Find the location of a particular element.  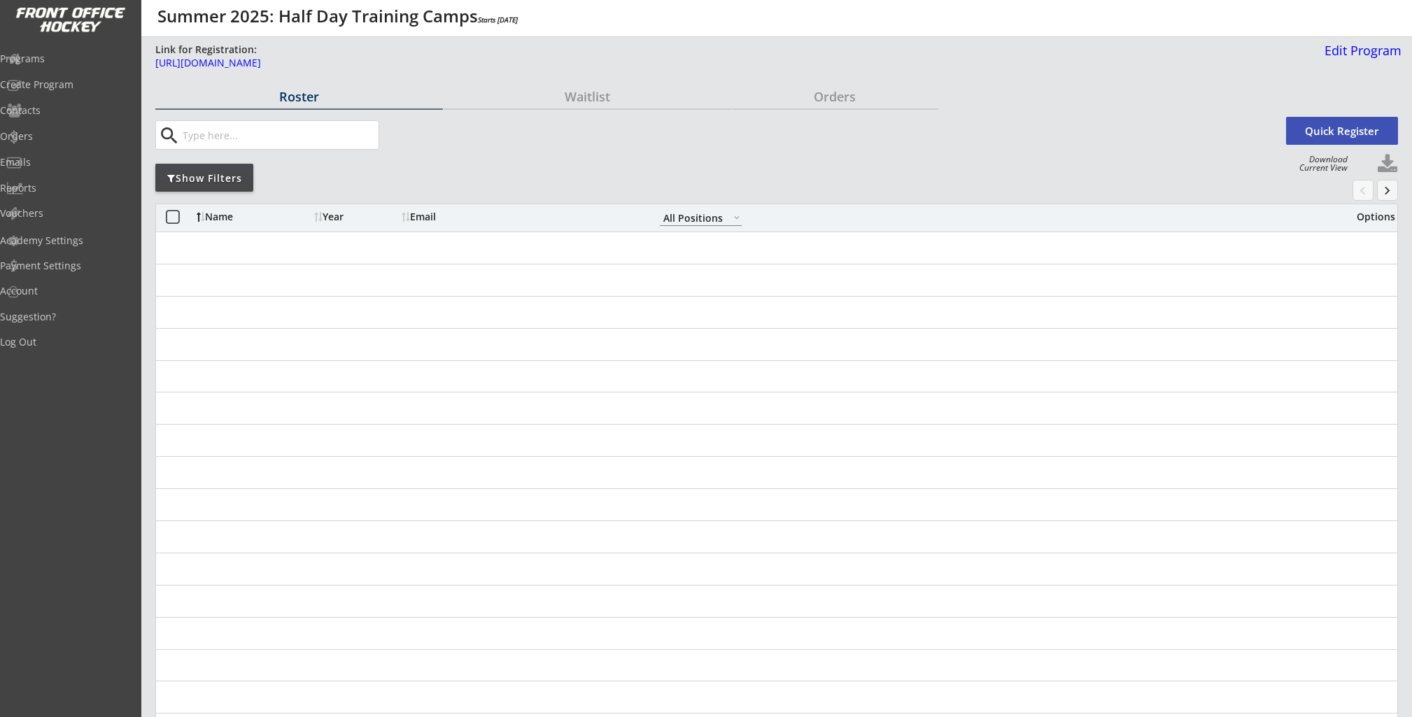

div: Email is located at coordinates (465, 217).